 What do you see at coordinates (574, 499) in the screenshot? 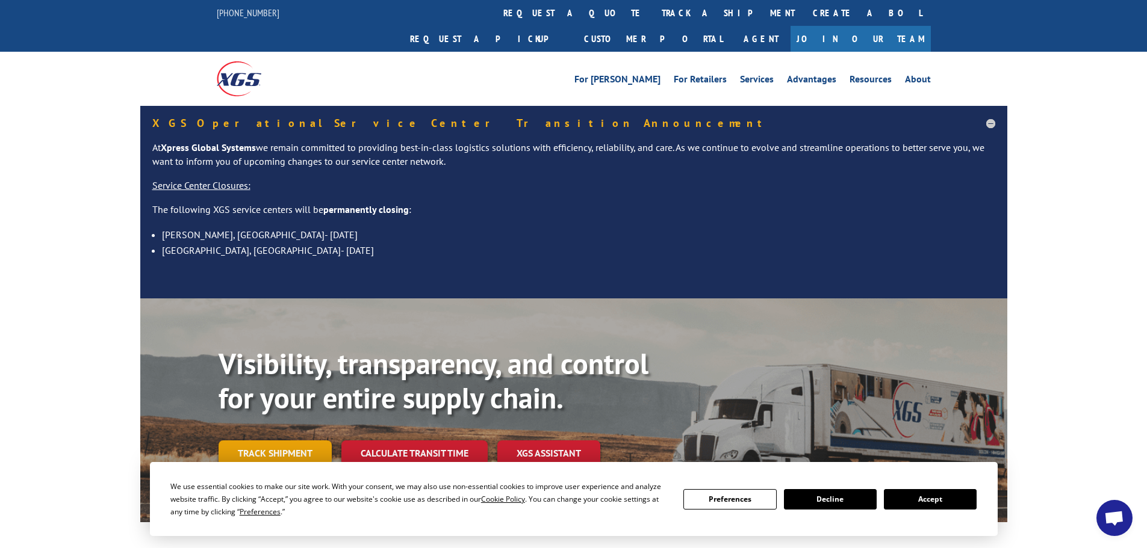
I see `div: Cookie Consent Prompt` at bounding box center [574, 499].